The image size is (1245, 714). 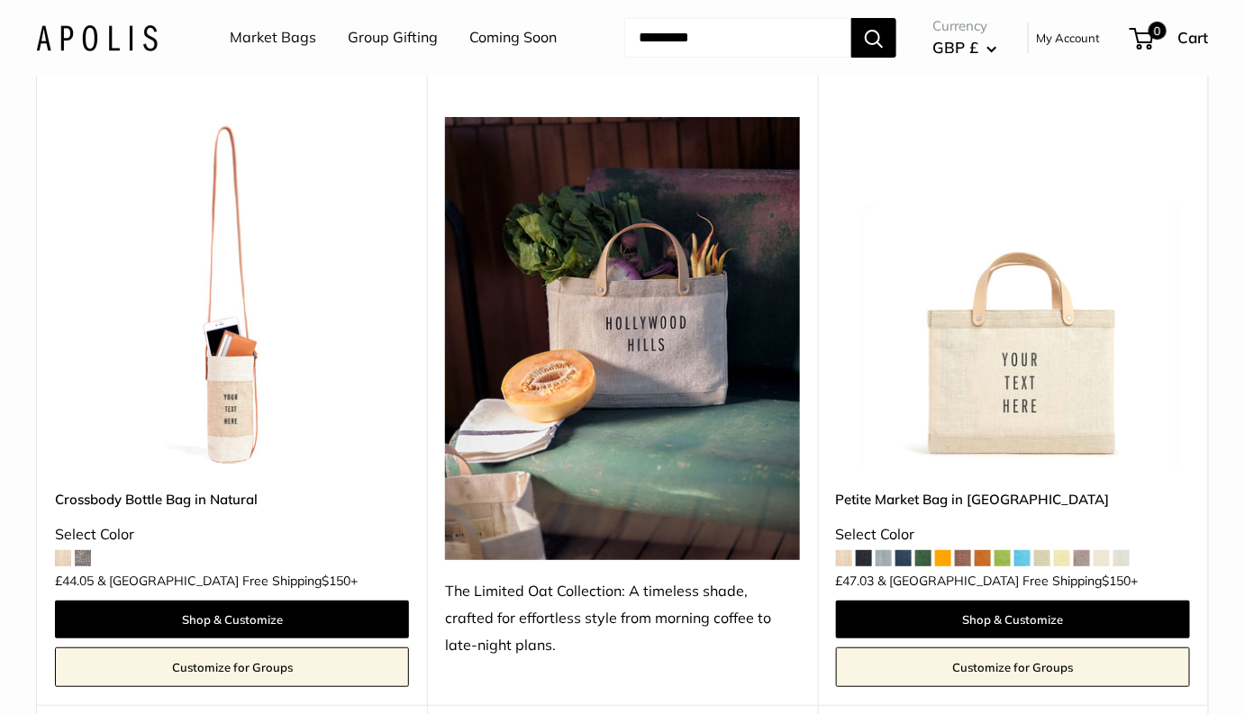 I want to click on span: Currency, so click(x=965, y=26).